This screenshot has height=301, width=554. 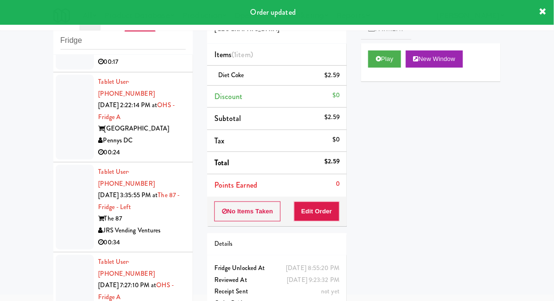 What do you see at coordinates (219, 141) in the screenshot?
I see `span: Tax` at bounding box center [219, 141].